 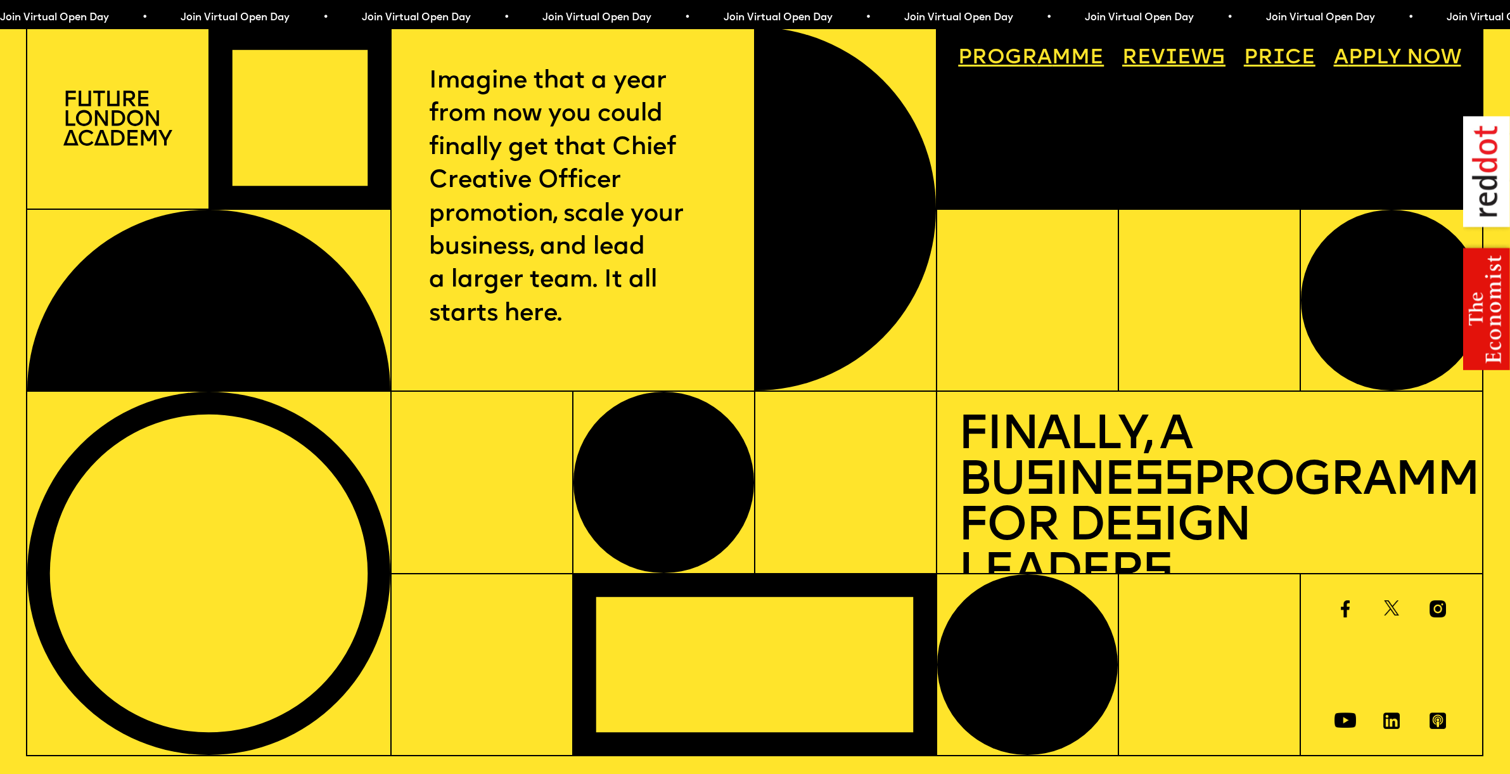 I want to click on a: Price, so click(x=1279, y=59).